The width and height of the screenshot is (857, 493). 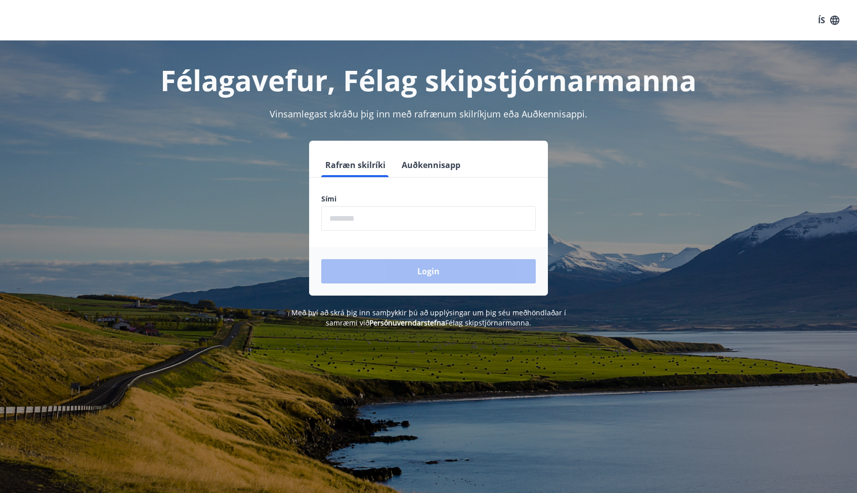 I want to click on span: Vinsamlegast skráðu þig inn með rafrænum skilríkjum eða Auðkennisappi., so click(x=428, y=114).